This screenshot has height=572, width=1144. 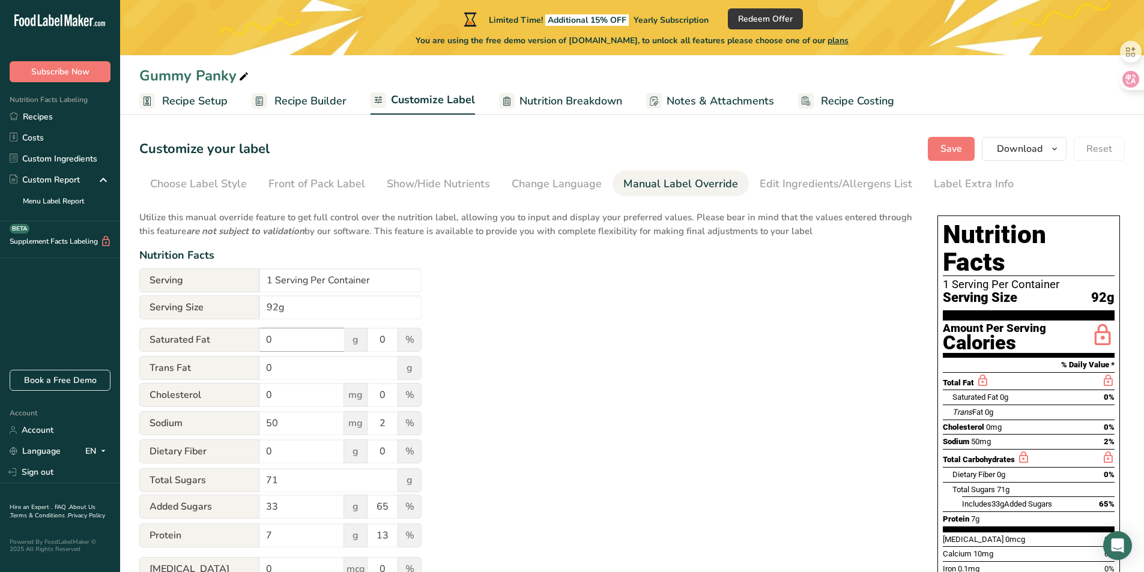 What do you see at coordinates (204, 149) in the screenshot?
I see `h1: Customize your label` at bounding box center [204, 149].